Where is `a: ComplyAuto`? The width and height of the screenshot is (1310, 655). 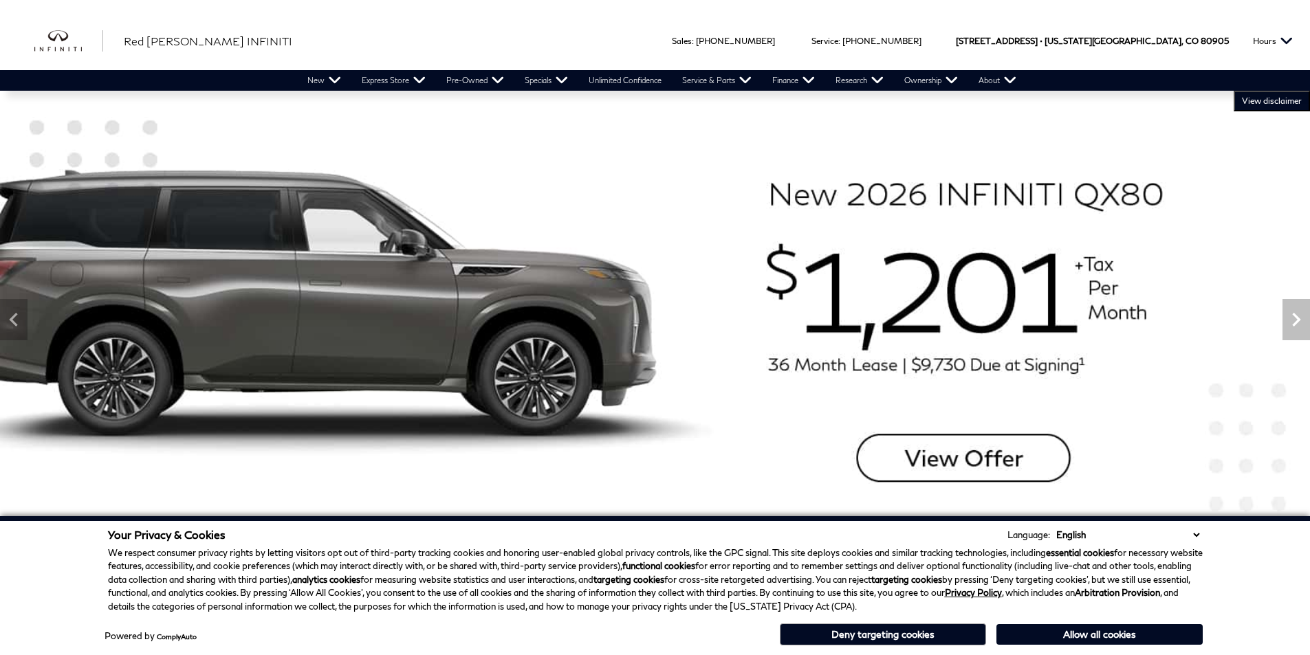 a: ComplyAuto is located at coordinates (177, 637).